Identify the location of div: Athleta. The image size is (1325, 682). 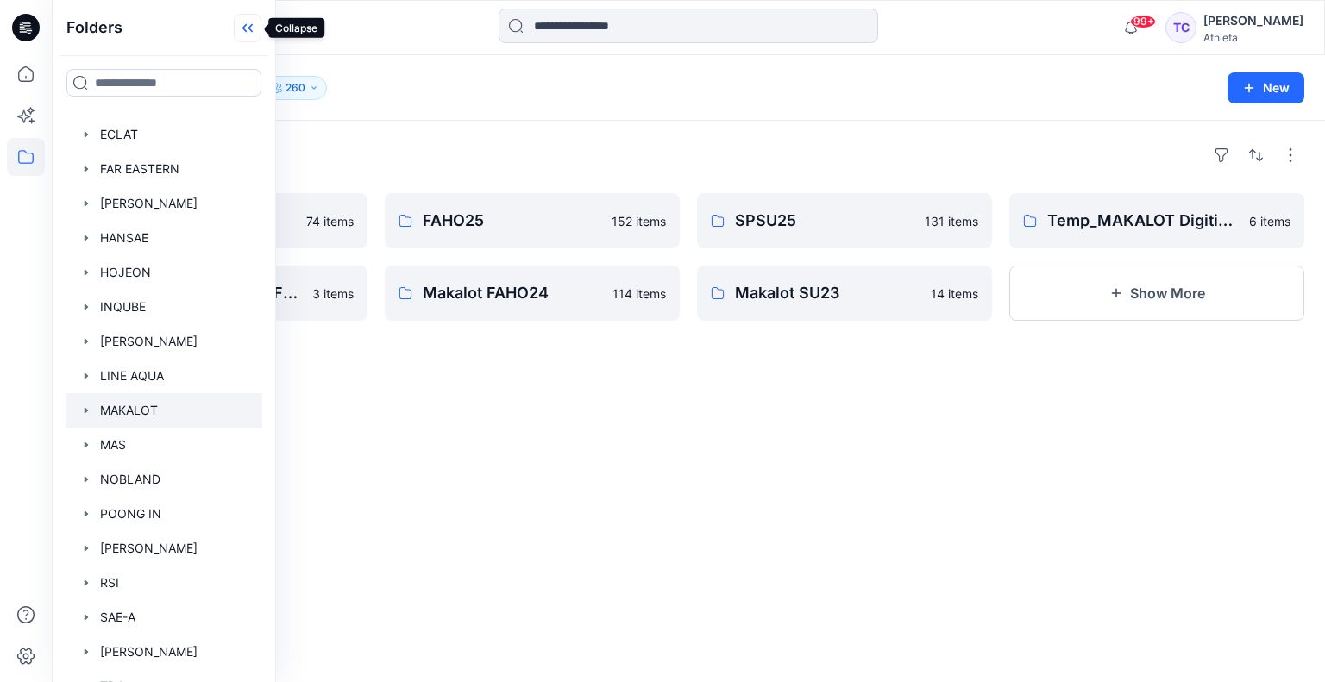
(1253, 37).